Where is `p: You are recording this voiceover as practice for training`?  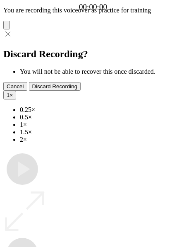
p: You are recording this voiceover as practice for training is located at coordinates (93, 10).